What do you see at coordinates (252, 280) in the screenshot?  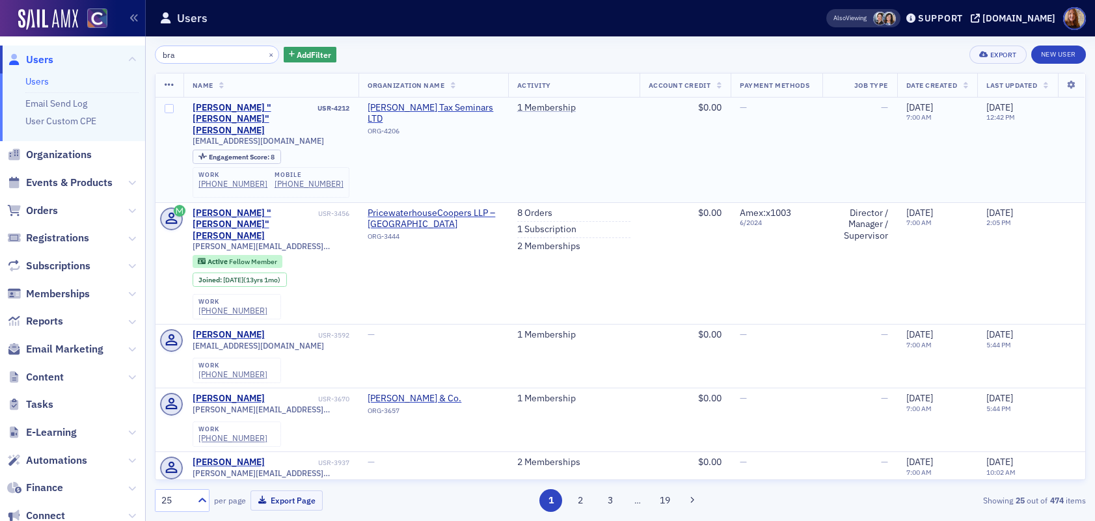 I see `div: (13yrs 1mo)` at bounding box center [252, 280].